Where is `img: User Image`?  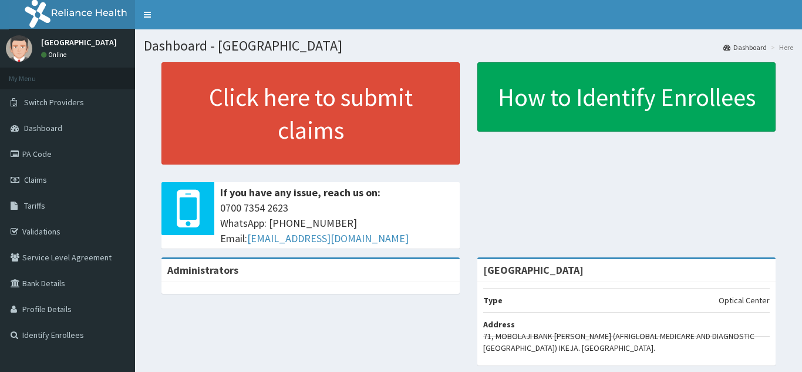 img: User Image is located at coordinates (19, 48).